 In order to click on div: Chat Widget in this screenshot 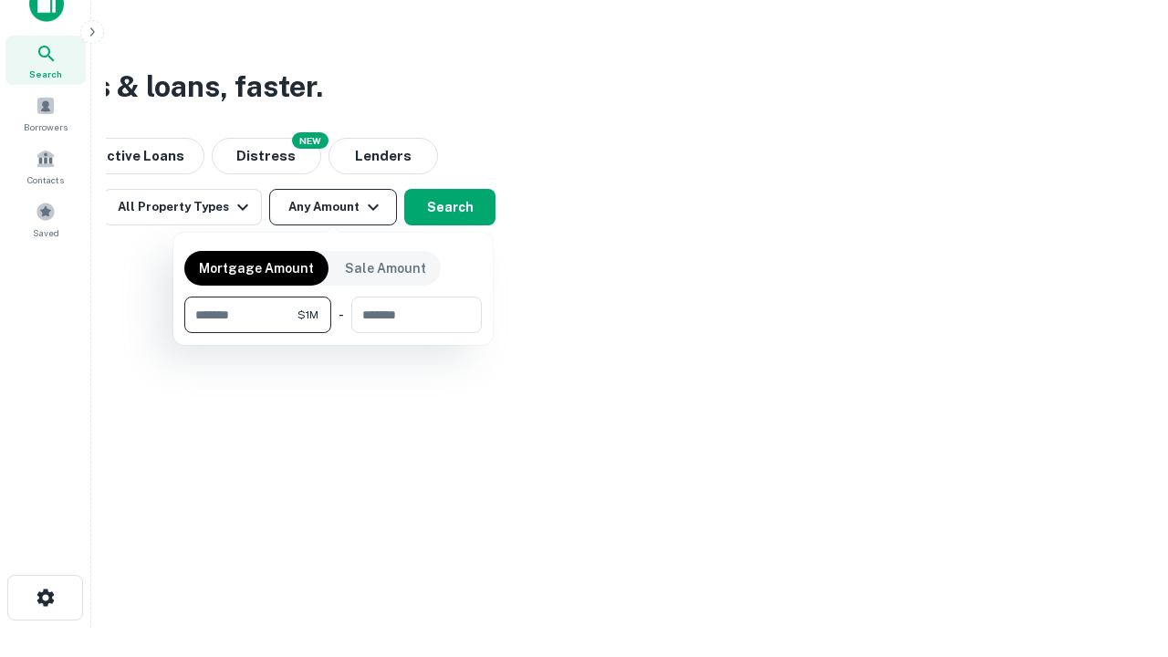, I will do `click(1122, 555)`.